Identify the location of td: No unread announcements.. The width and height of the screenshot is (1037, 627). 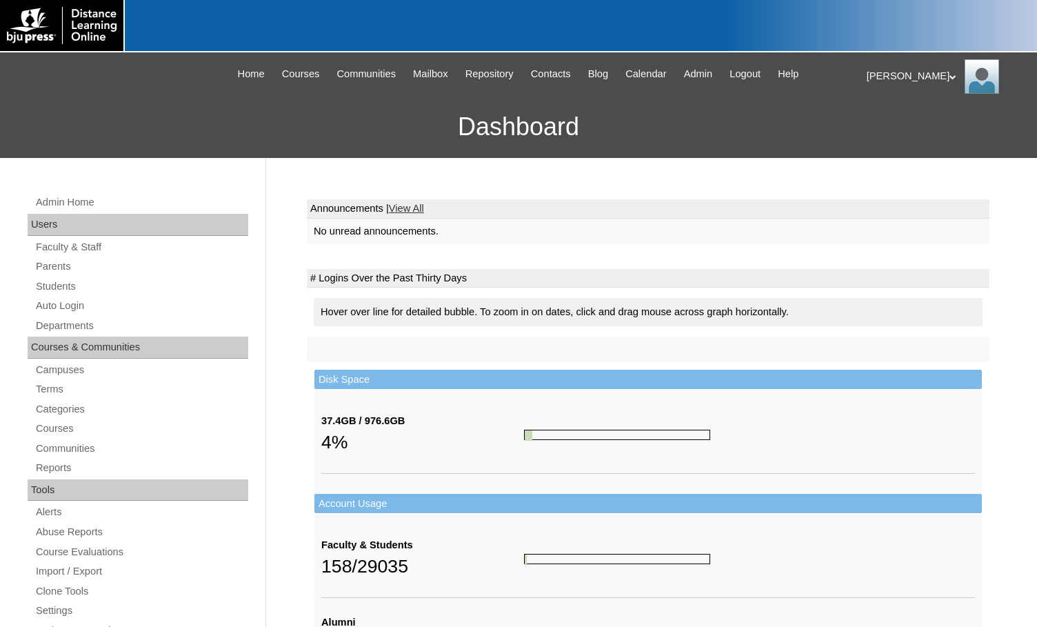
(648, 231).